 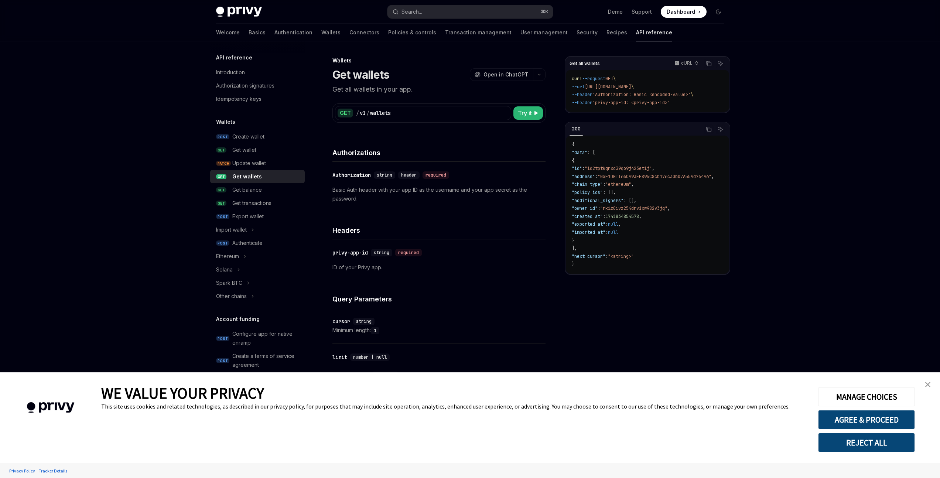 What do you see at coordinates (439, 267) in the screenshot?
I see `p: ID of your Privy app.` at bounding box center [439, 267].